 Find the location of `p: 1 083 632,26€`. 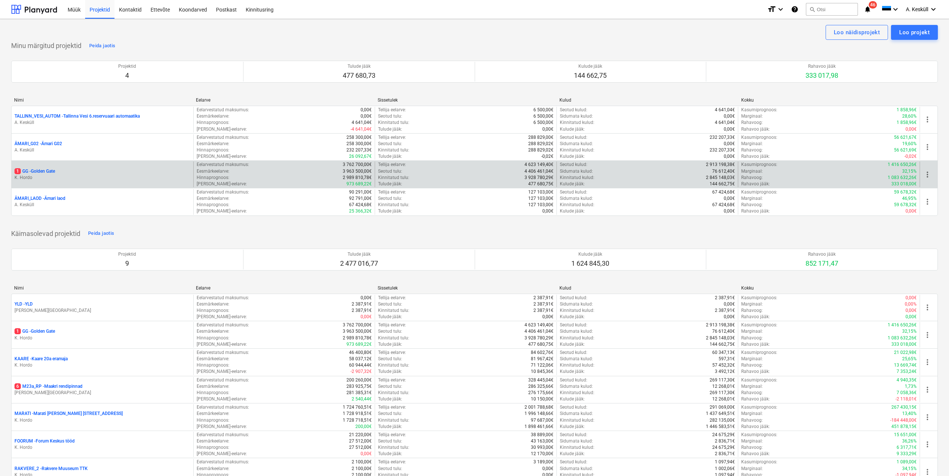

p: 1 083 632,26€ is located at coordinates (902, 177).